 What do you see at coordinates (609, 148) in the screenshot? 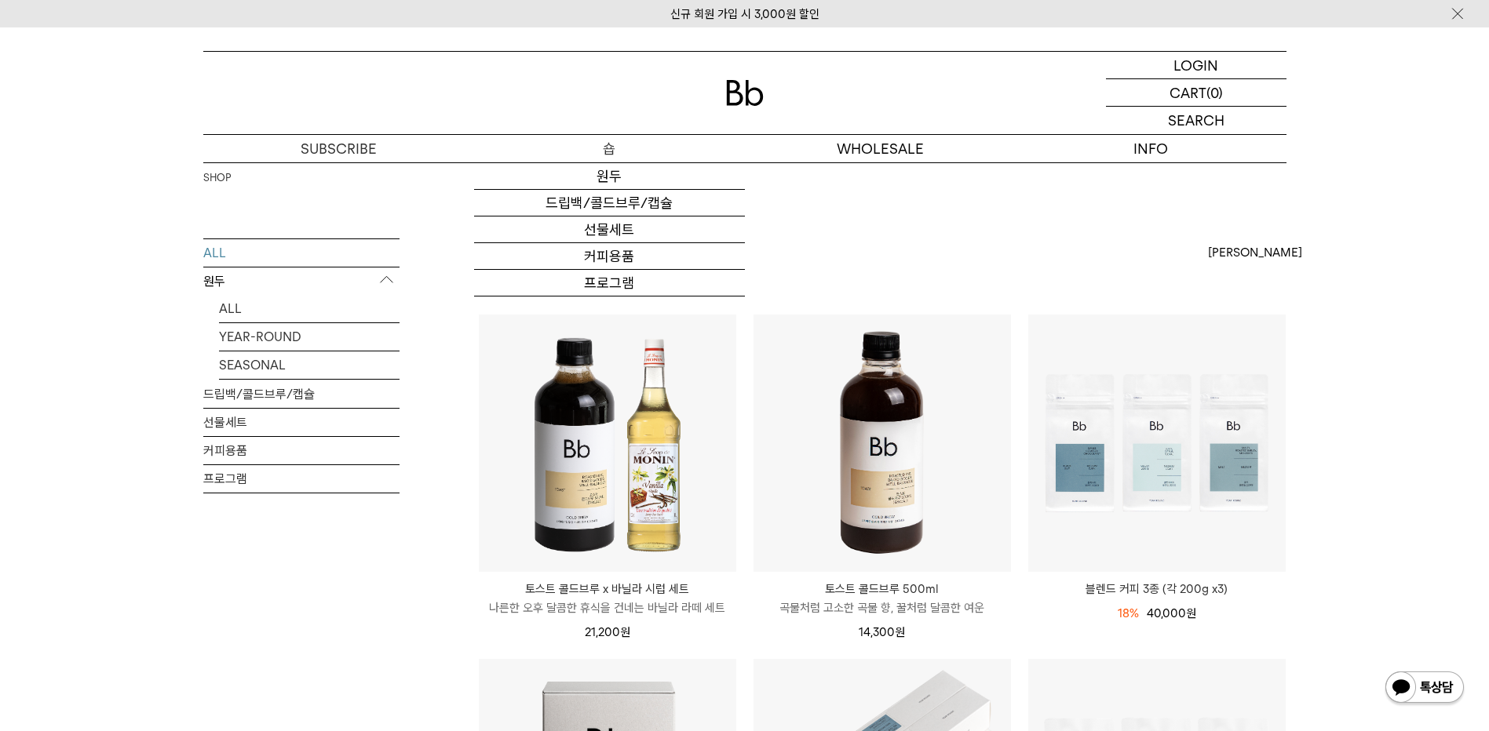
I see `a: 숍` at bounding box center [609, 148].